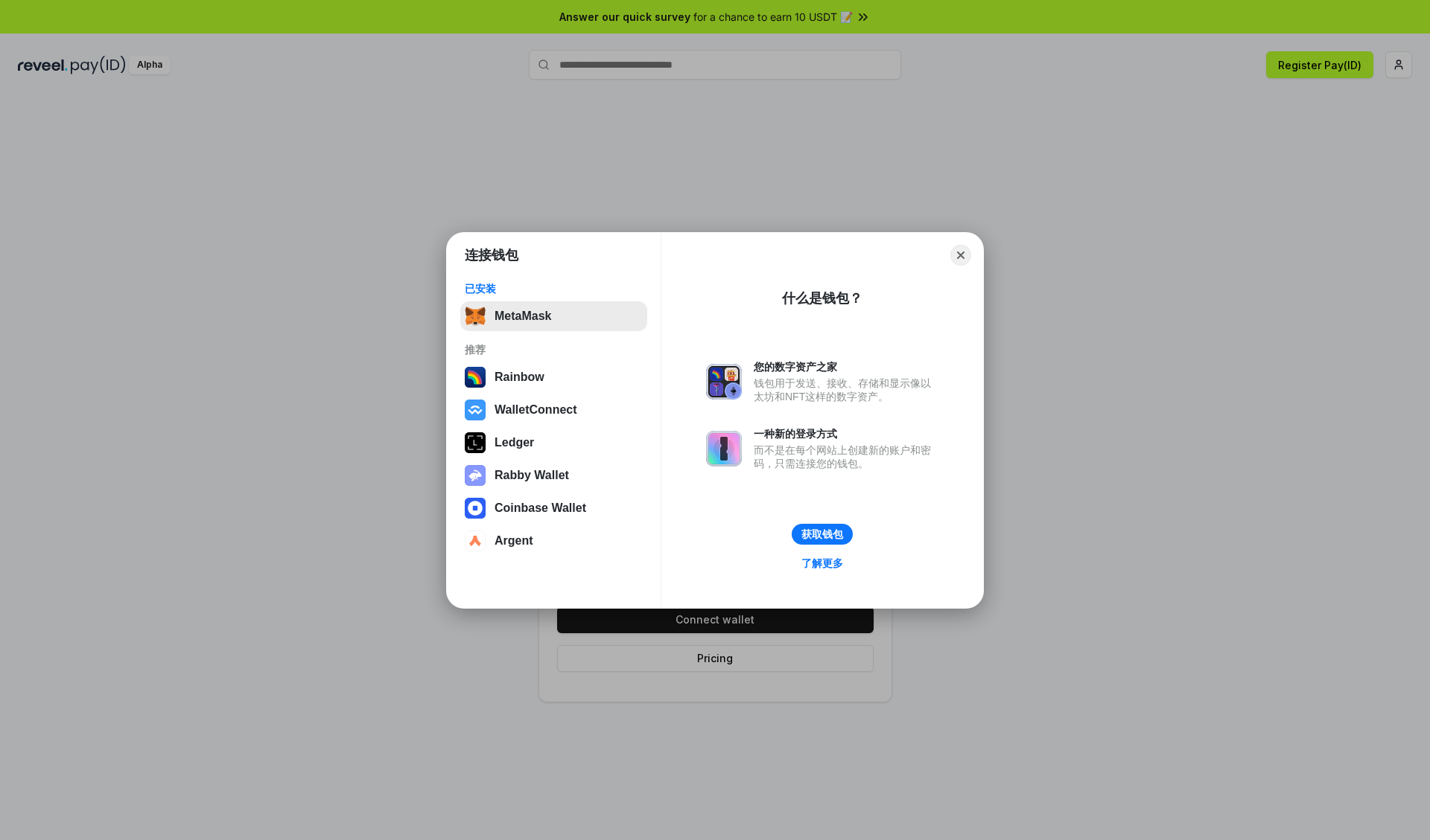  I want to click on div: 一种新的登录方式, so click(846, 434).